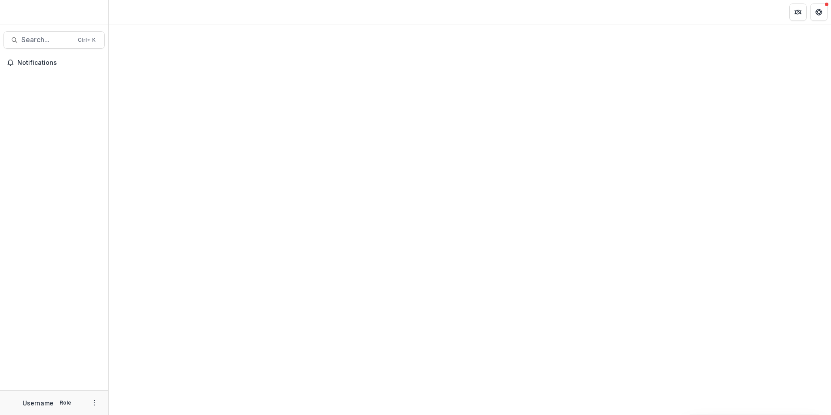 This screenshot has height=415, width=831. Describe the element at coordinates (59, 63) in the screenshot. I see `span: Notifications` at that location.